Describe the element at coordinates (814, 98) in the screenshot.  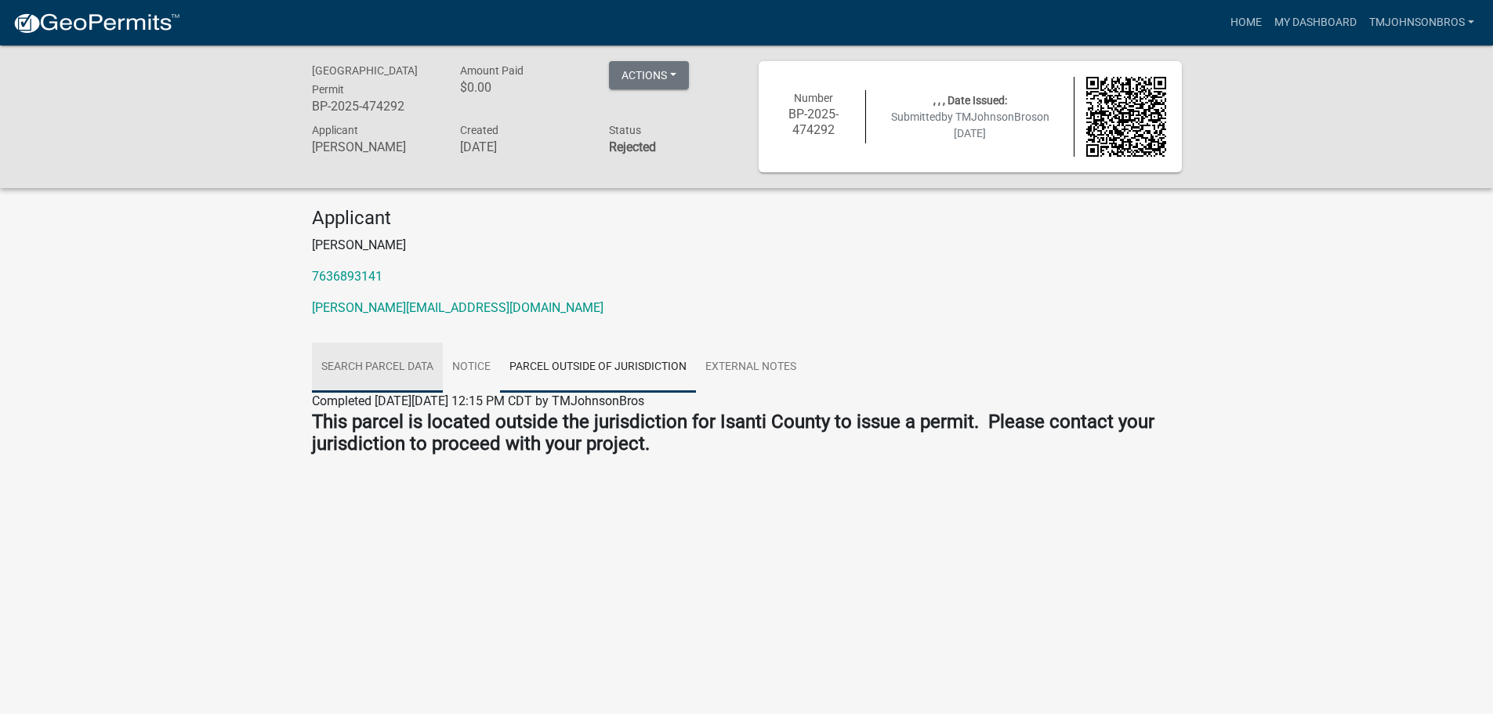
I see `span: Number` at that location.